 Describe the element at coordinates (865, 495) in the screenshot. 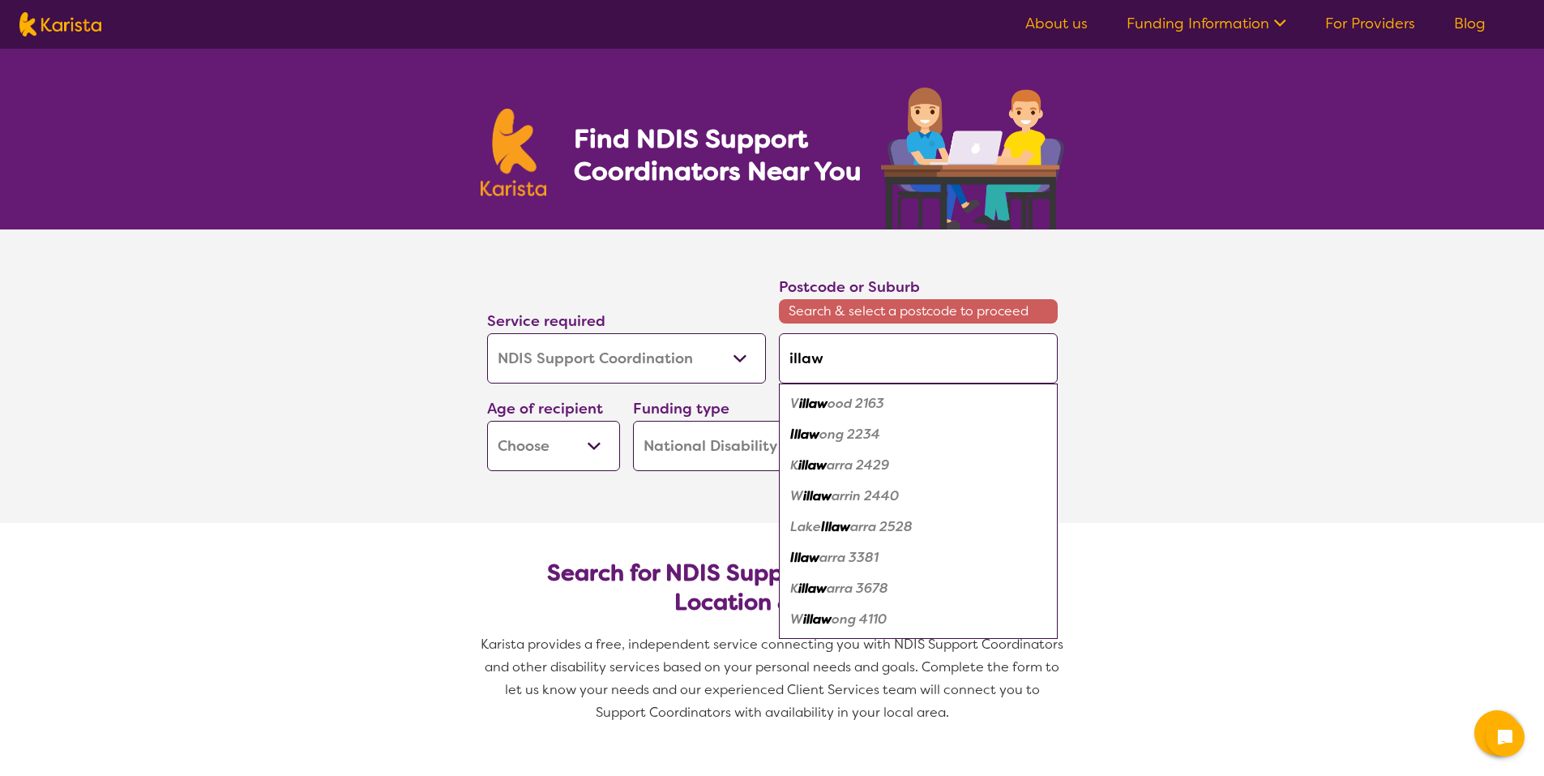

I see `em: arrin 2440` at that location.